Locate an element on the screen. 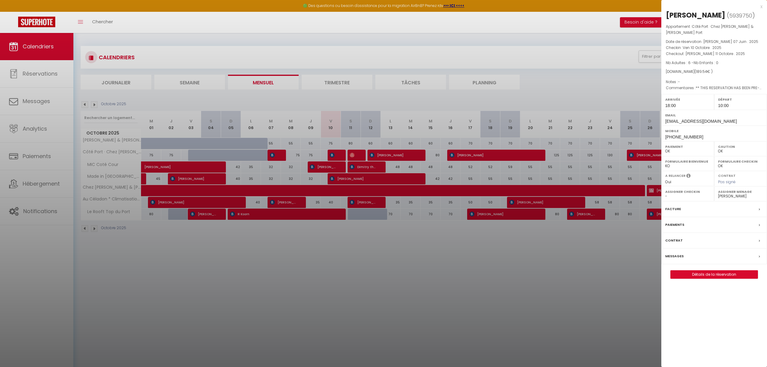  span: 10:00 is located at coordinates (723, 105).